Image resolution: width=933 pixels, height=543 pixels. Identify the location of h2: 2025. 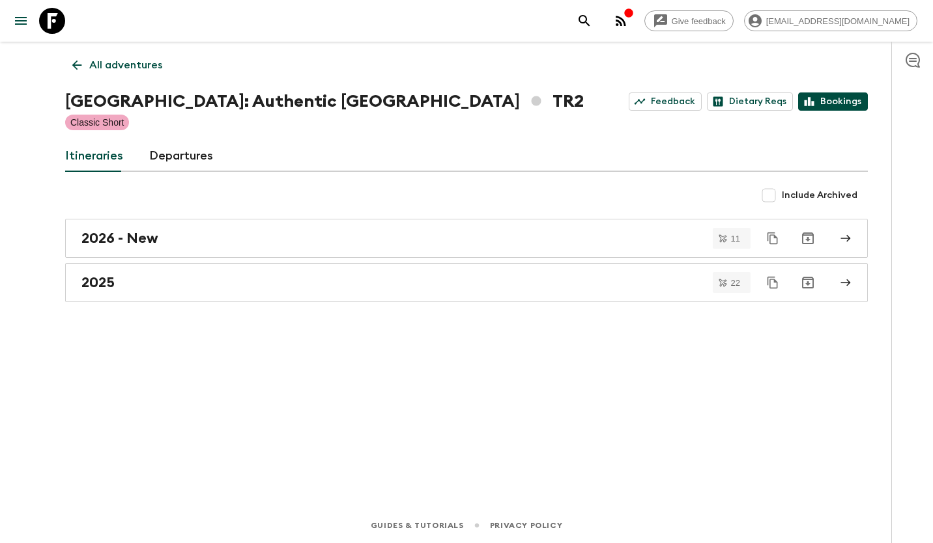
(98, 283).